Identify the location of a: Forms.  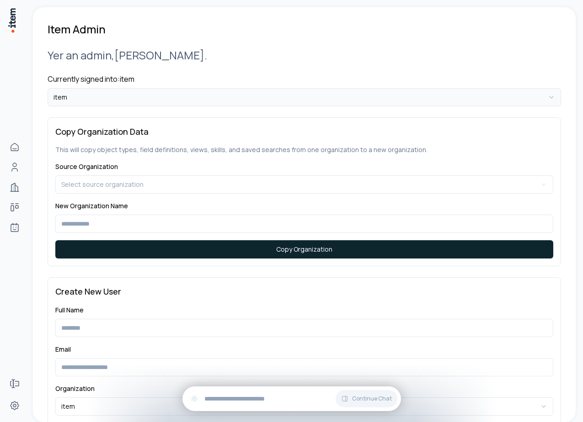
(15, 384).